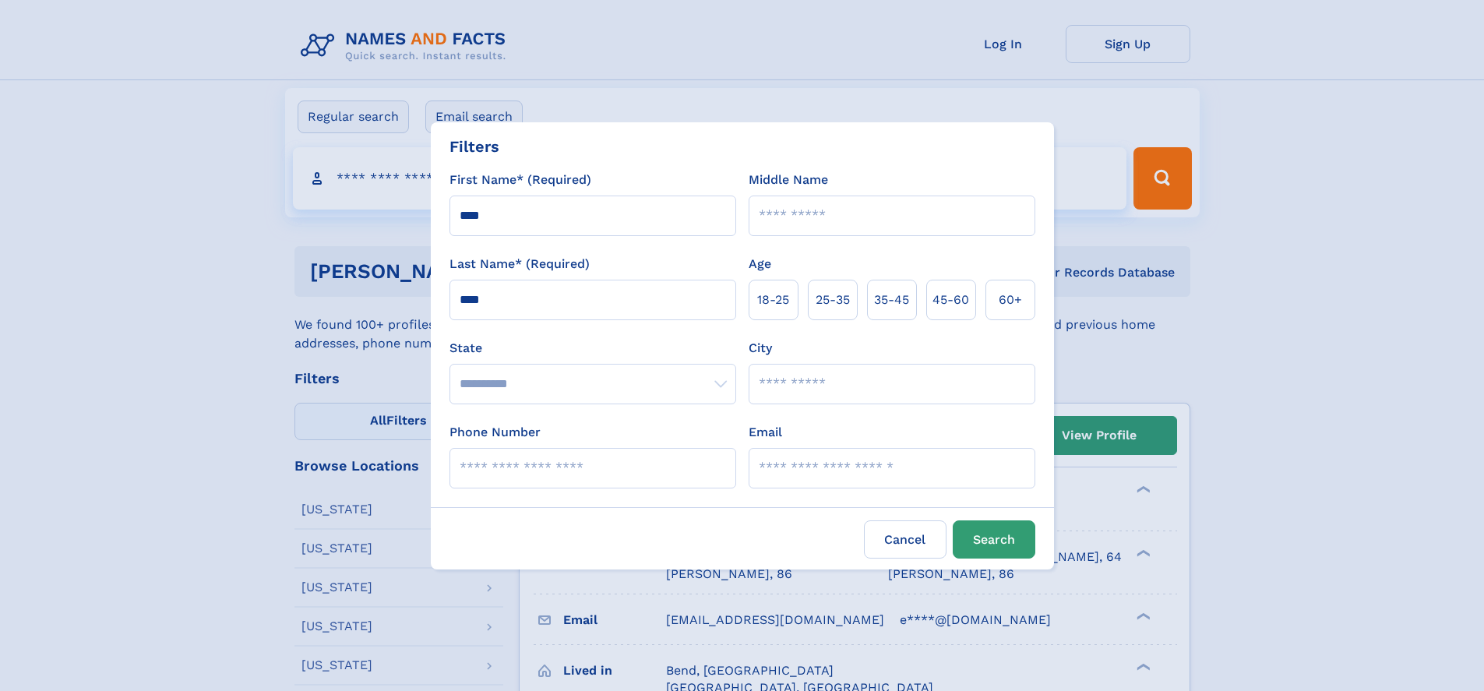 Image resolution: width=1484 pixels, height=691 pixels. What do you see at coordinates (1010, 300) in the screenshot?
I see `span: 60+` at bounding box center [1010, 300].